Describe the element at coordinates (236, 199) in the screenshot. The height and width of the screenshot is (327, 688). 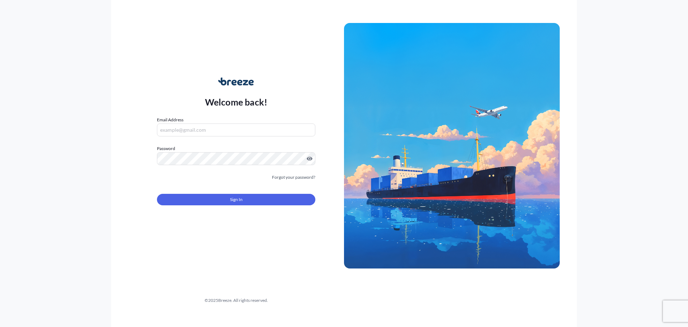
I see `button: Sign In` at that location.